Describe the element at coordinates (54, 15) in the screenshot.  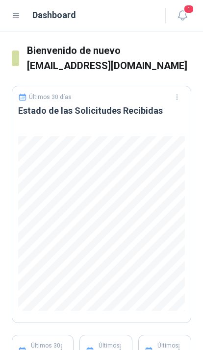
I see `h1: Dashboard` at that location.